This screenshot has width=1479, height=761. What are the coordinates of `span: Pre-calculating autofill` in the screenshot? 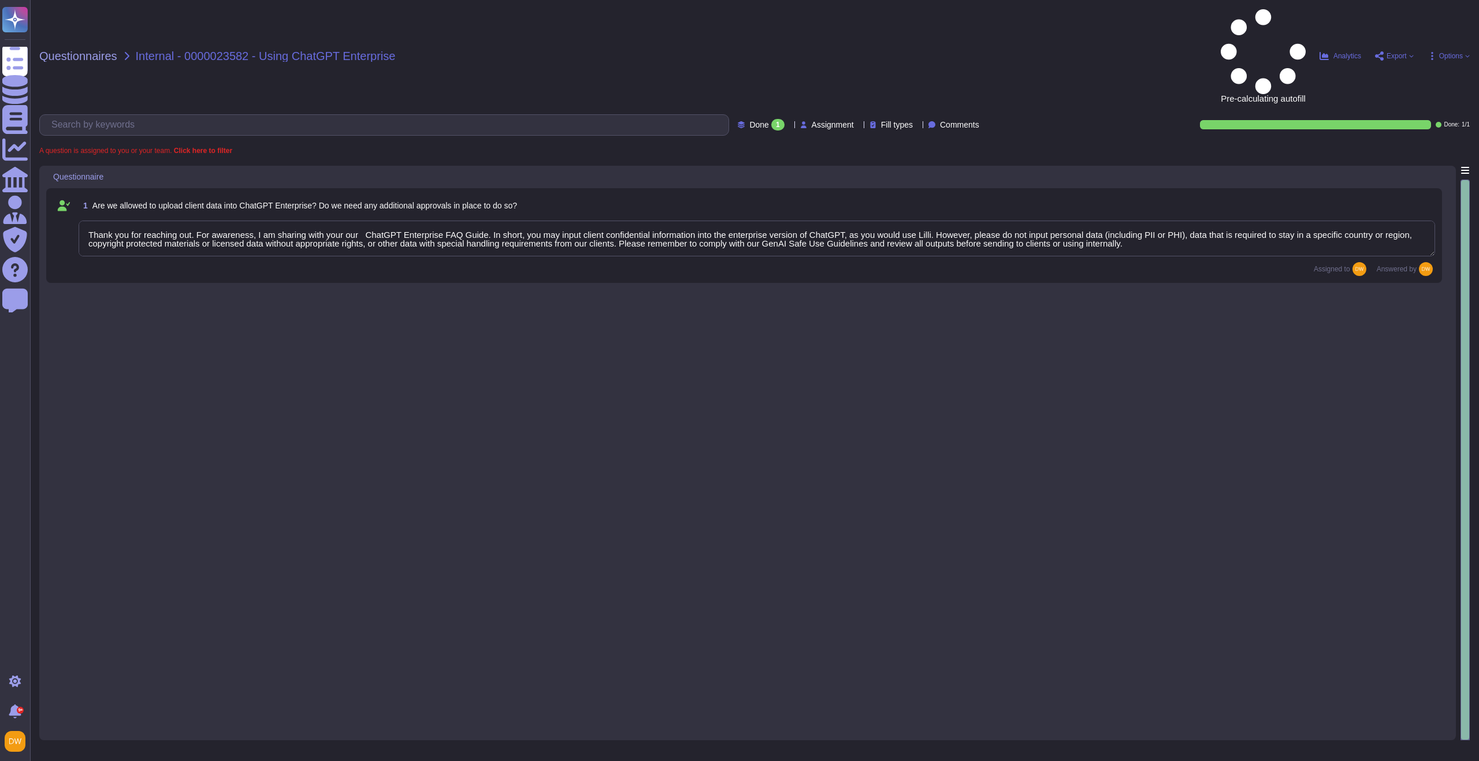 It's located at (1263, 56).